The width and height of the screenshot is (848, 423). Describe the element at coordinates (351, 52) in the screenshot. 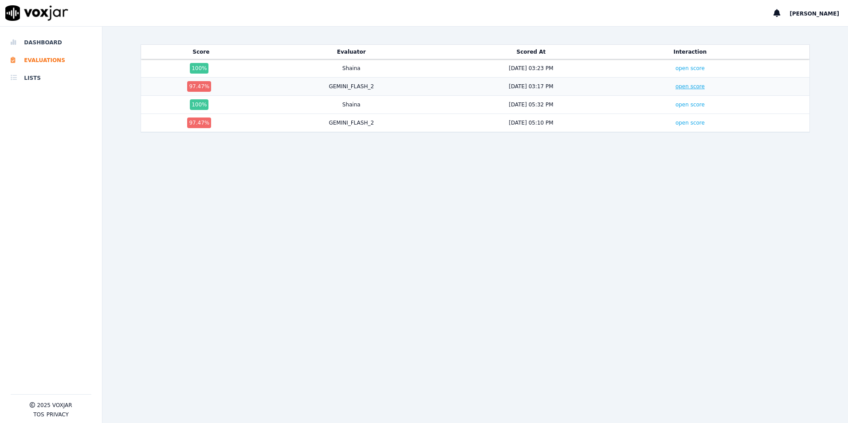

I see `button: Evaluator` at that location.